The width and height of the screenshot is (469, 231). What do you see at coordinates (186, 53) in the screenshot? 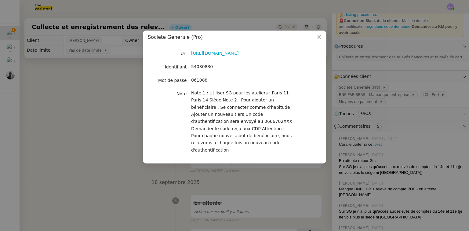
I see `label: Url` at bounding box center [186, 53].